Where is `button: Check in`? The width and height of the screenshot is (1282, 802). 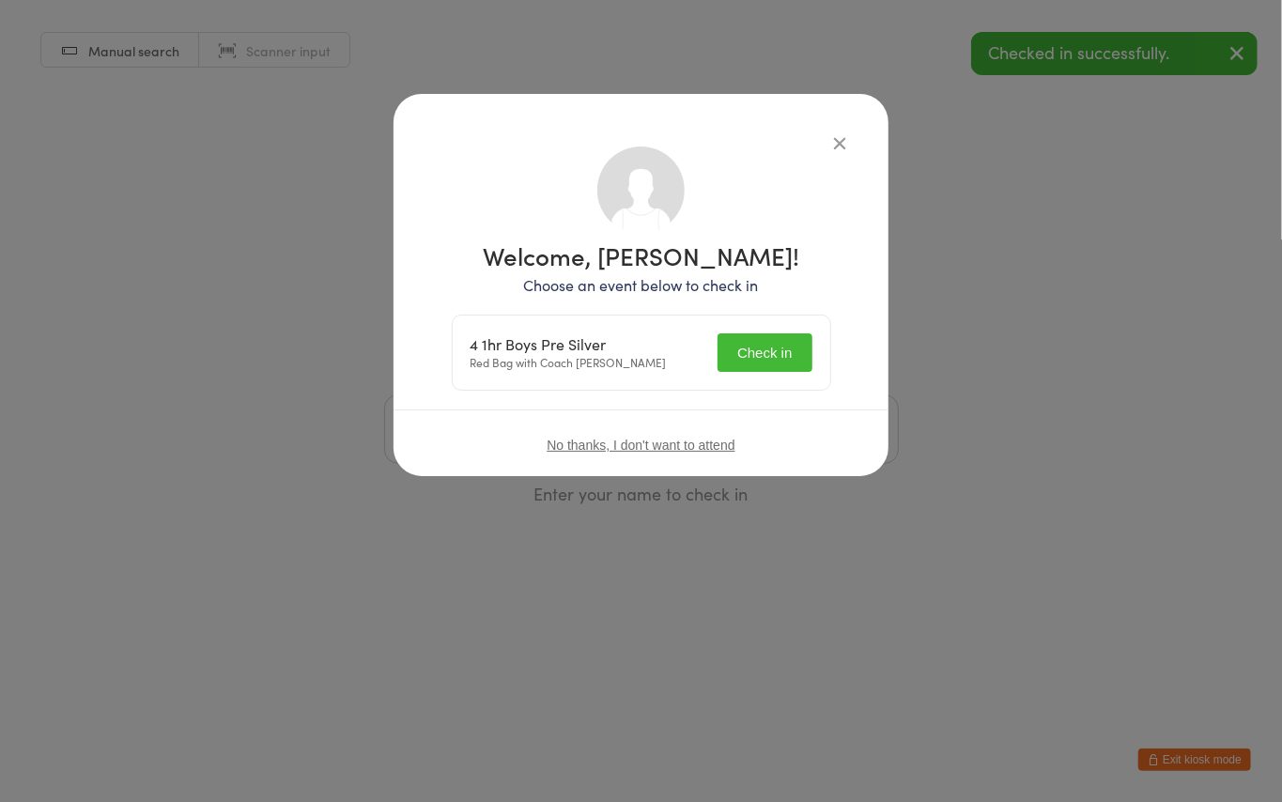 button: Check in is located at coordinates (764, 352).